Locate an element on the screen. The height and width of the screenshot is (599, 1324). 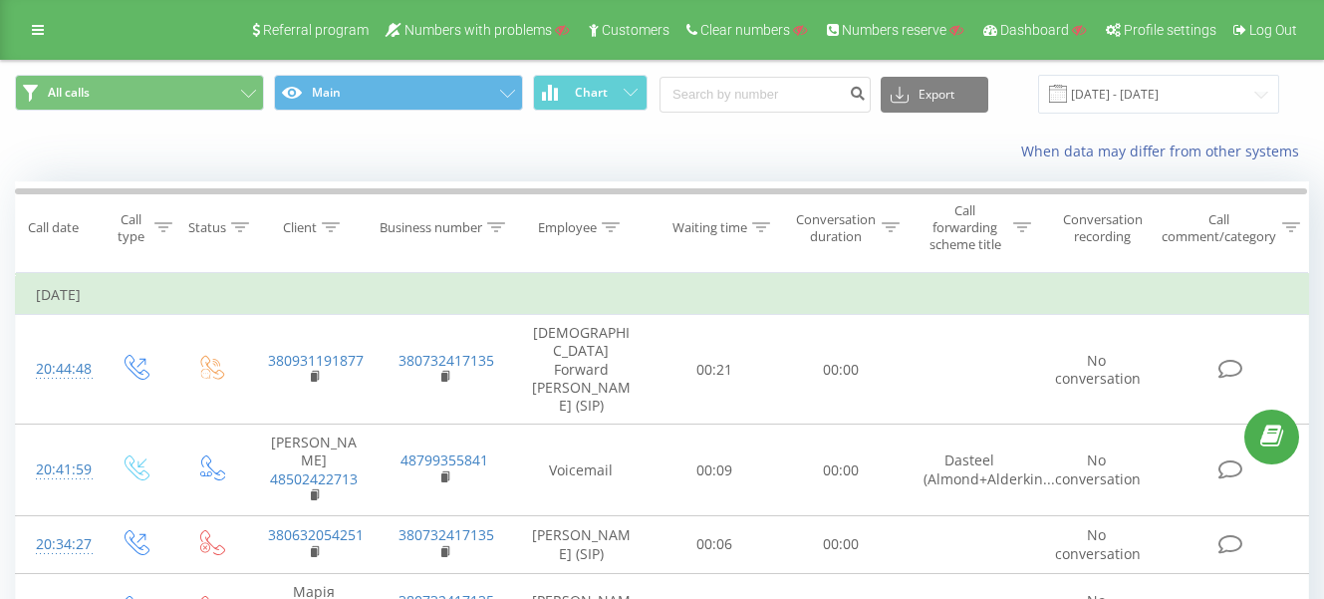
a: When data may differ from other systems is located at coordinates (1165, 150).